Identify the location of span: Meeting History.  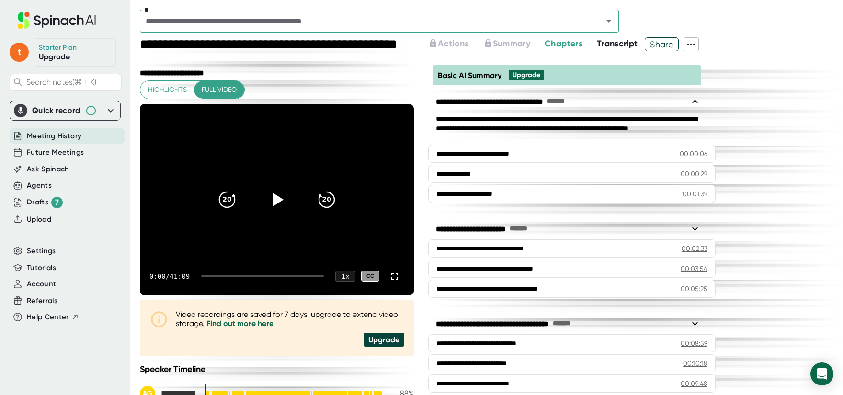
(54, 136).